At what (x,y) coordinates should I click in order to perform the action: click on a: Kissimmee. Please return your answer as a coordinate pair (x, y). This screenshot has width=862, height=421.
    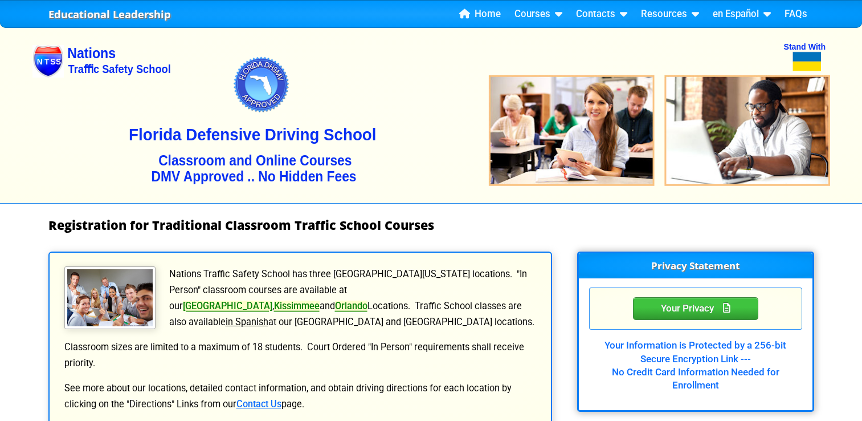
    Looking at the image, I should click on (297, 306).